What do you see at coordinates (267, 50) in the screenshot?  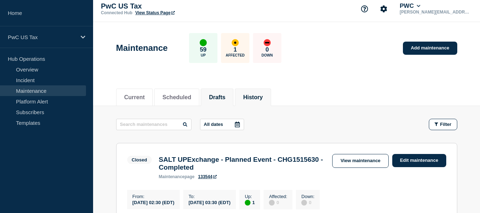 I see `p: 0` at bounding box center [267, 50].